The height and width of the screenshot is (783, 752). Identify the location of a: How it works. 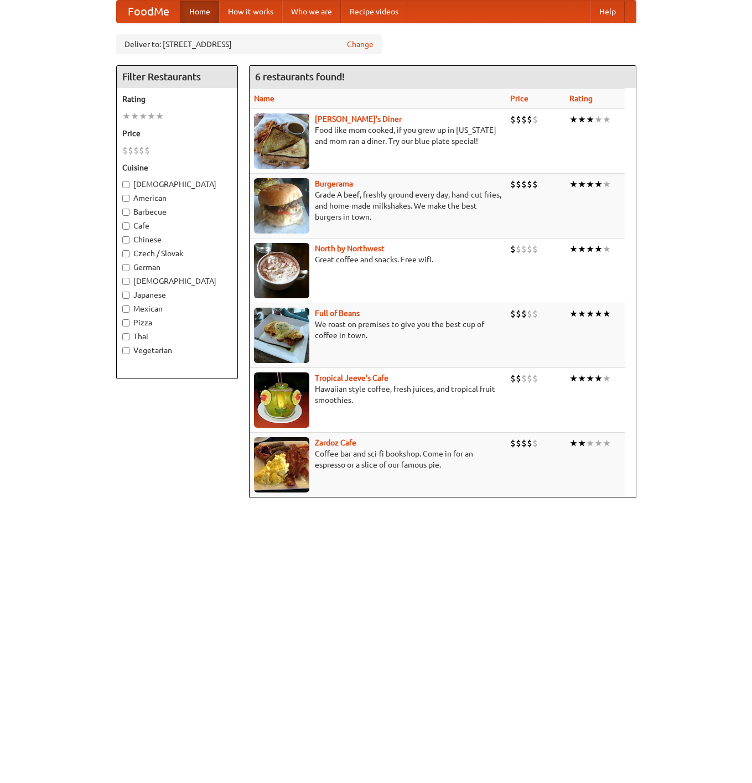
(251, 12).